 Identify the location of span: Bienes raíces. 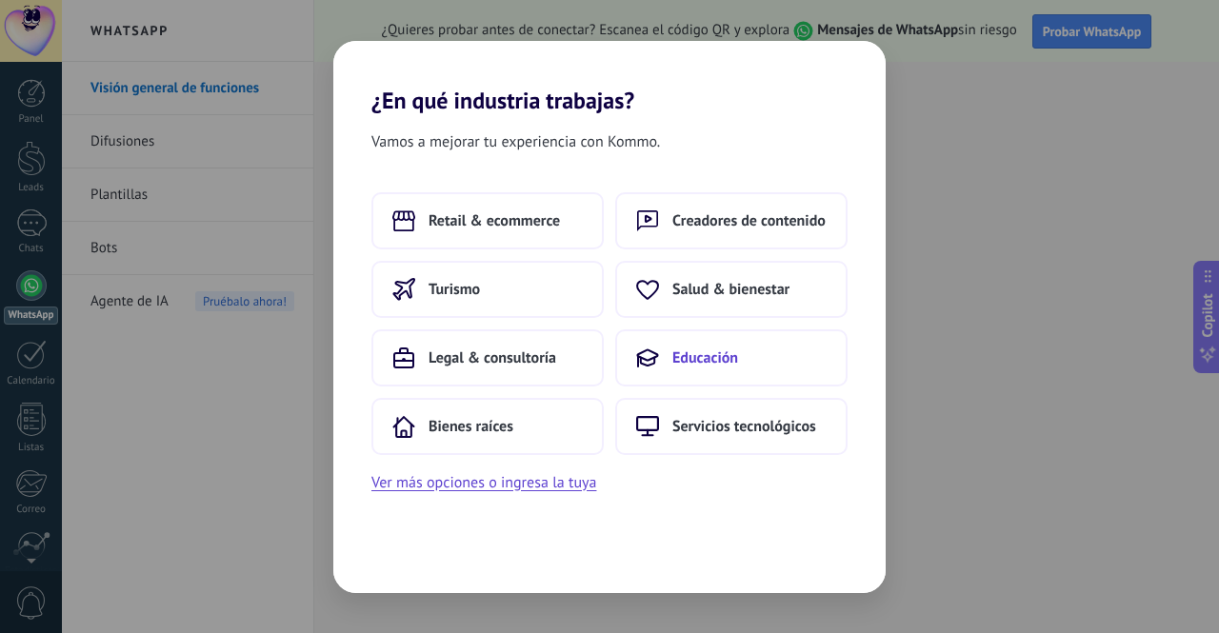
(470, 426).